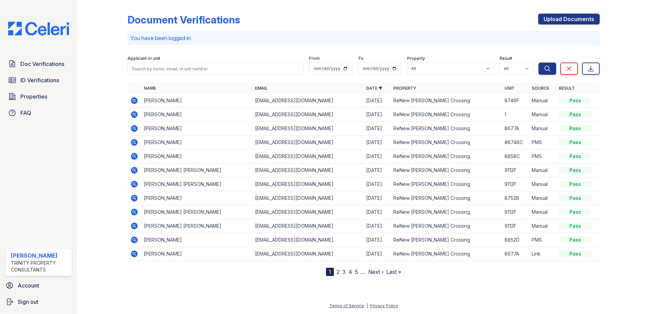 Image resolution: width=650 pixels, height=314 pixels. Describe the element at coordinates (384, 306) in the screenshot. I see `a: Privacy Policy` at that location.